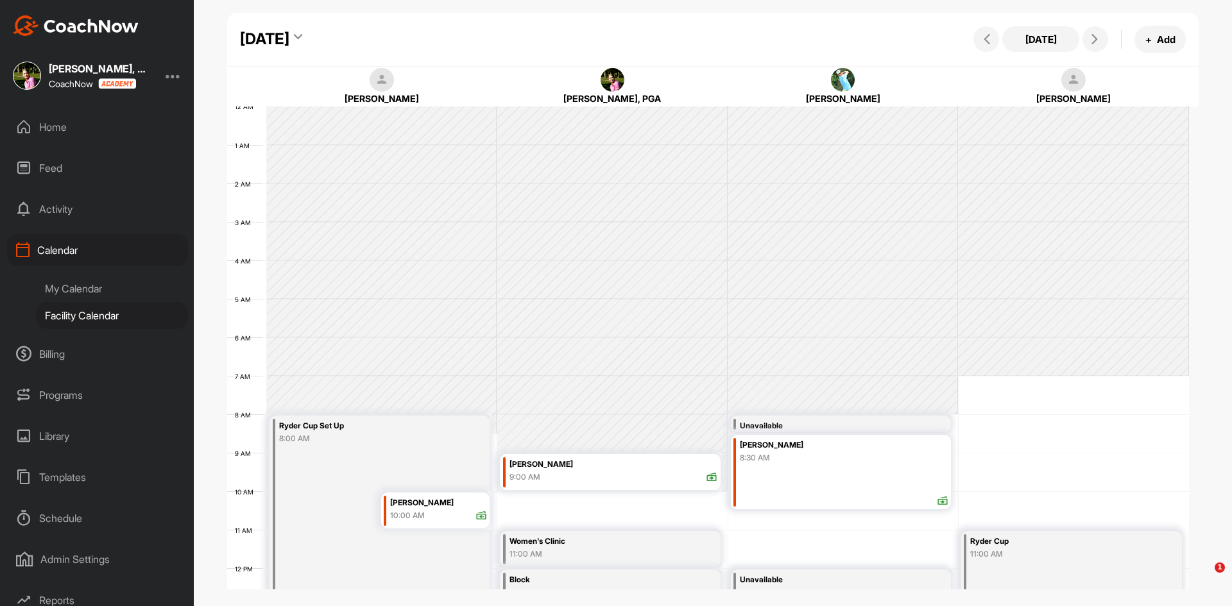 Image resolution: width=1232 pixels, height=606 pixels. What do you see at coordinates (525, 477) in the screenshot?
I see `div: 9:00 AM` at bounding box center [525, 477].